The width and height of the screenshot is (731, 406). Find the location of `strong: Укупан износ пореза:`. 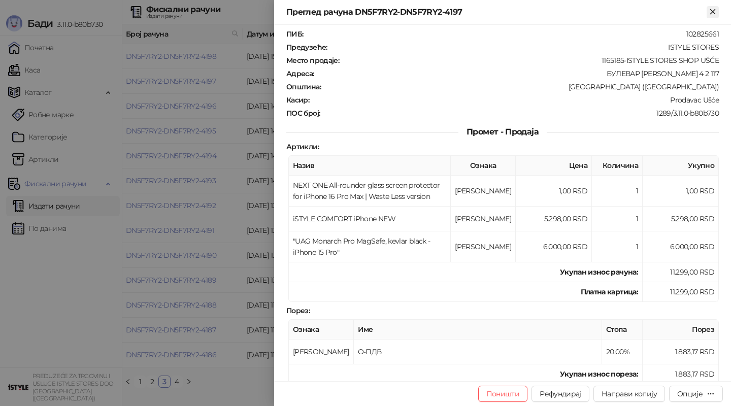

strong: Укупан износ пореза: is located at coordinates (599, 374).